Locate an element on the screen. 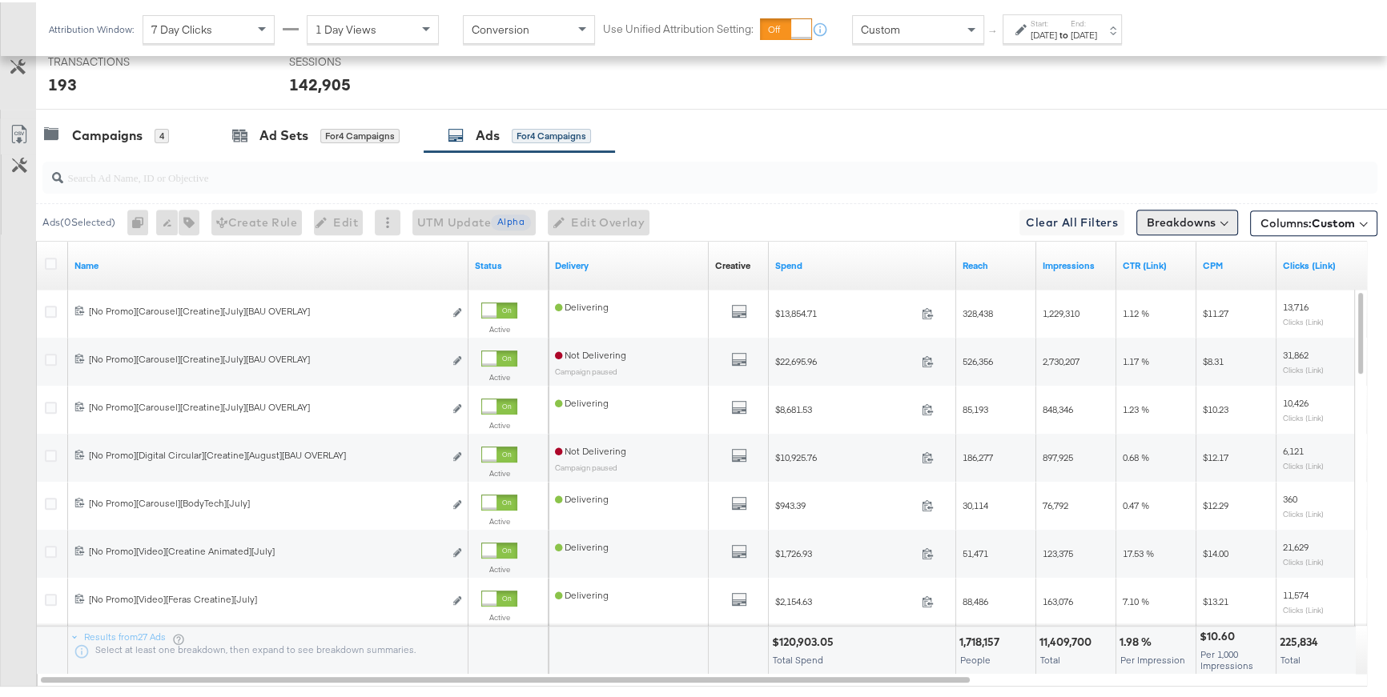  span: $8.31 is located at coordinates (1213, 359).